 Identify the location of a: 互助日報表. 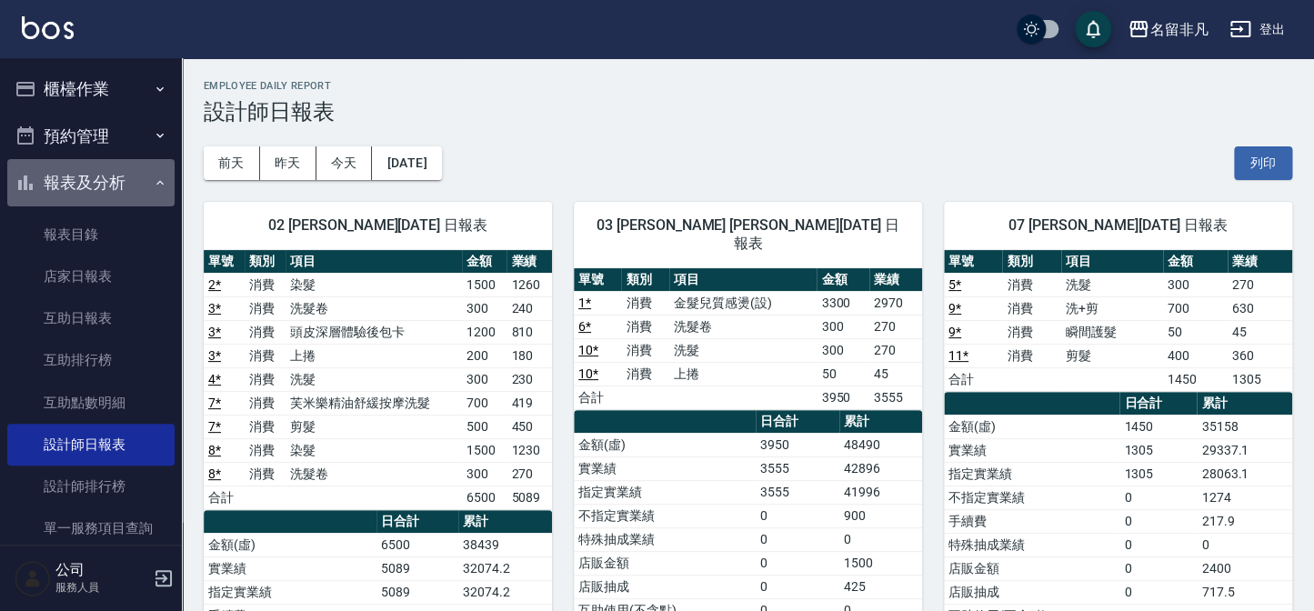
(91, 318).